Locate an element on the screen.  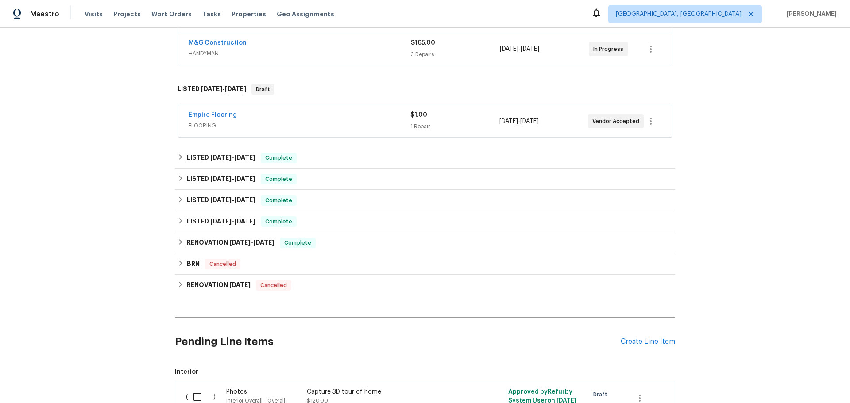
span: FLOORING is located at coordinates (299, 126).